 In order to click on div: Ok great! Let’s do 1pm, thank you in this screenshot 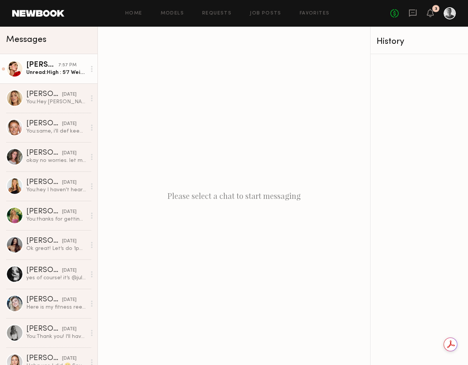, I will do `click(56, 248)`.